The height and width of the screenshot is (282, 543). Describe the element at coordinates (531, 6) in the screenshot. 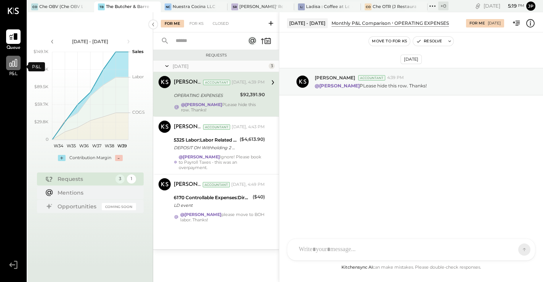

I see `button: jp` at that location.